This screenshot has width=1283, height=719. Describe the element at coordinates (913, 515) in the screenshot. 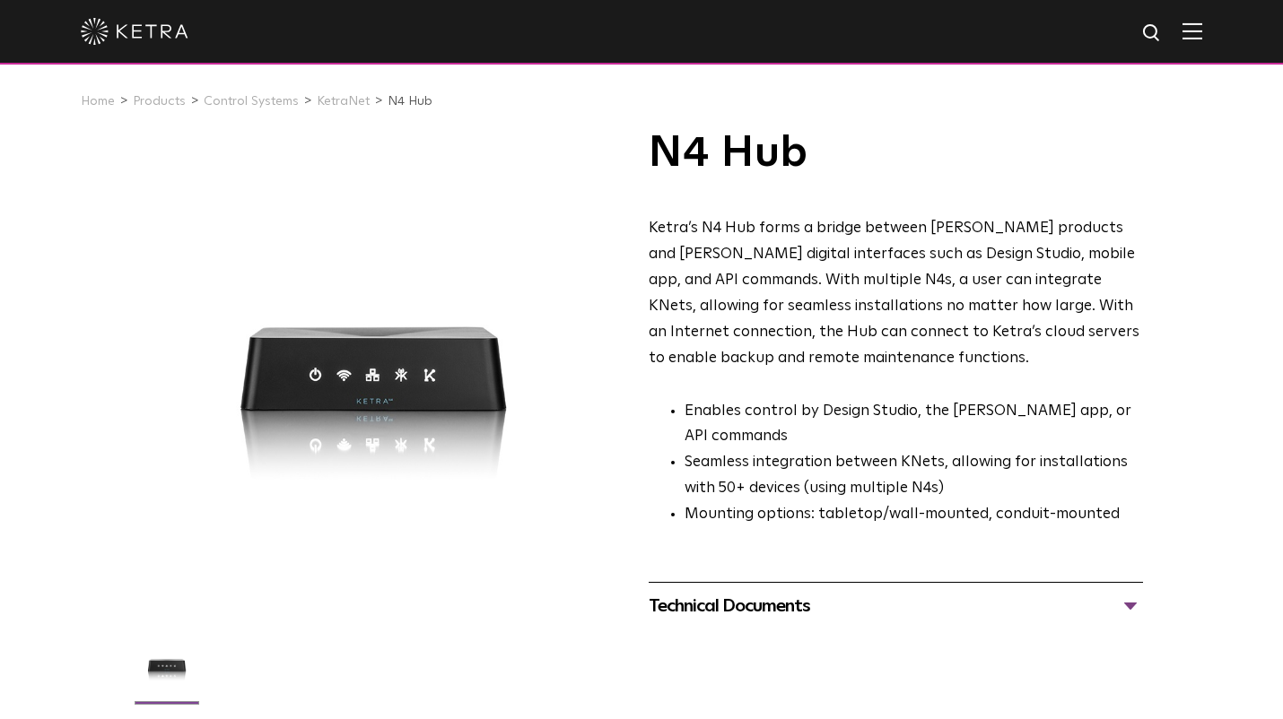

I see `li: Mounting options: tabletop/wall-mounted, conduit-mounted` at that location.